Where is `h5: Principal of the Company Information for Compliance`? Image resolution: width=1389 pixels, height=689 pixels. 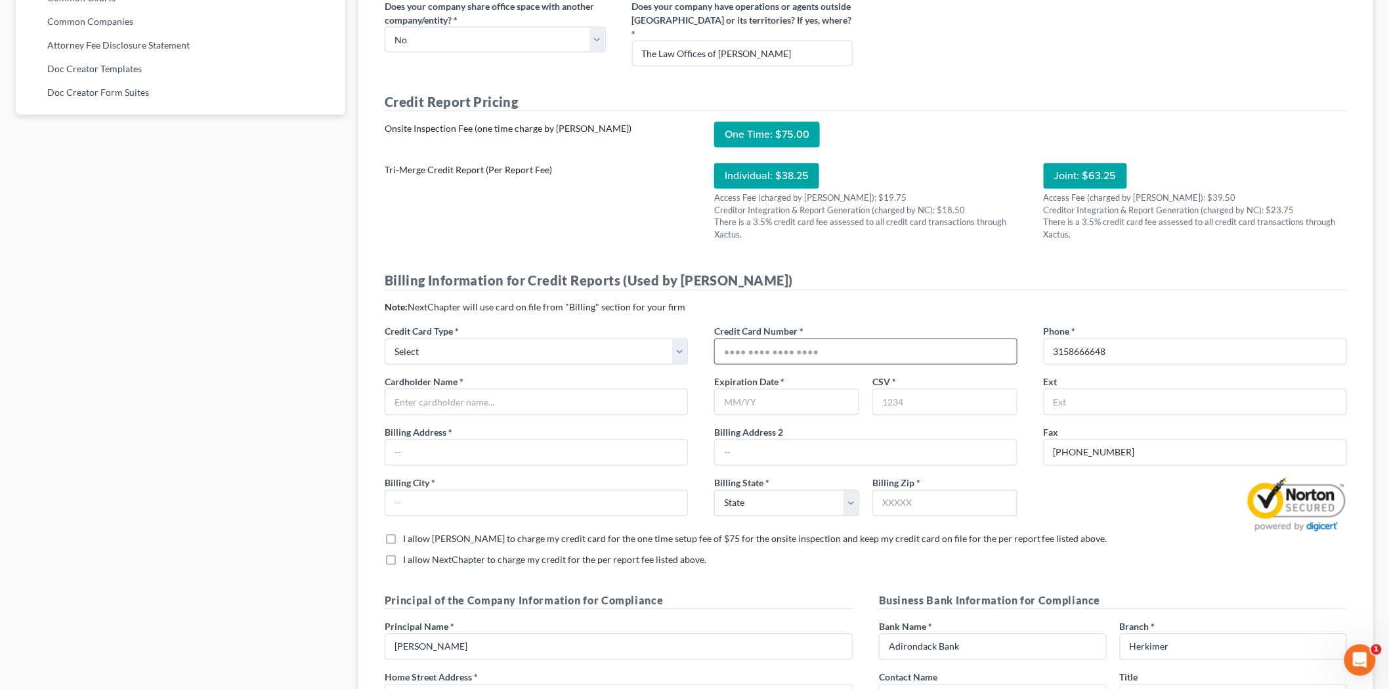 h5: Principal of the Company Information for Compliance is located at coordinates (618, 601).